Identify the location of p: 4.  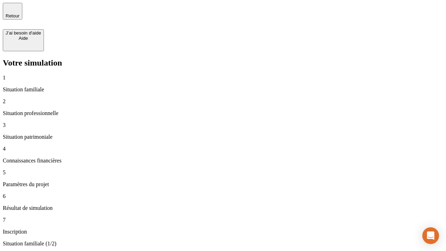
(223, 149).